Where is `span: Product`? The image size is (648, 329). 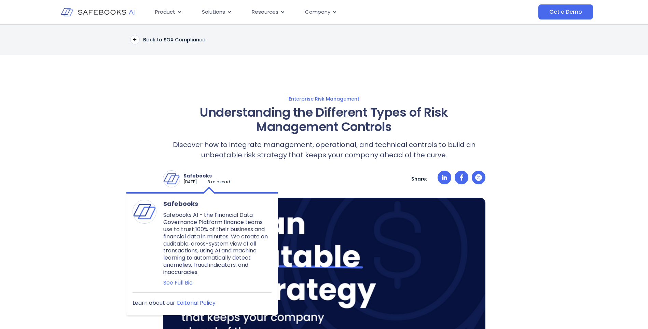
span: Product is located at coordinates (165, 12).